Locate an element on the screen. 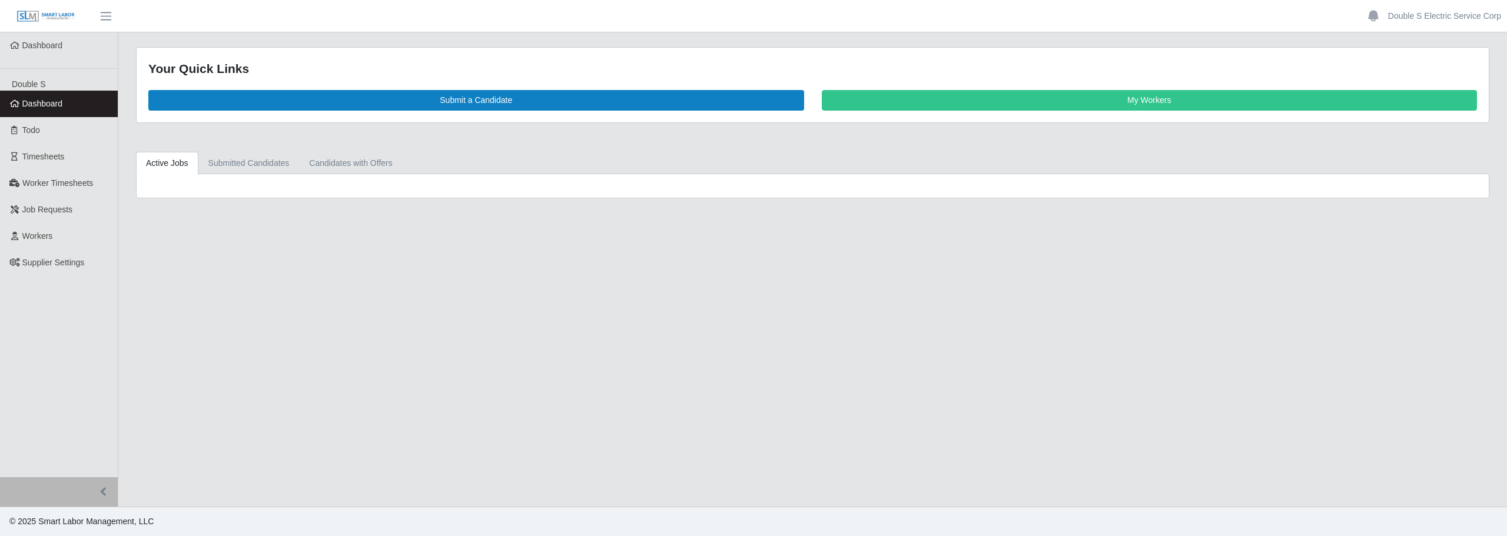 The image size is (1507, 536). a: Double S Electric Service Corp is located at coordinates (1444, 16).